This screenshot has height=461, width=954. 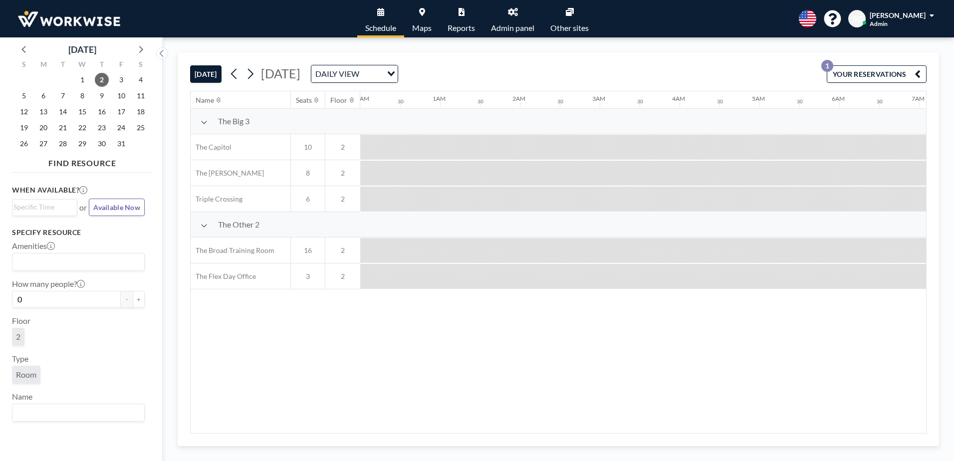 What do you see at coordinates (102, 112) in the screenshot?
I see `span: Thursday, October 16, 2025` at bounding box center [102, 112].